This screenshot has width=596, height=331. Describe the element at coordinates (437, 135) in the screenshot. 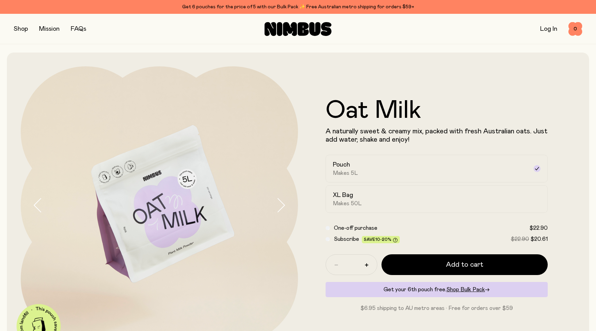

I see `p: A naturally sweet & creamy mix, packed with fresh Australian oats. Just add water, shake and enjoy!` at that location.